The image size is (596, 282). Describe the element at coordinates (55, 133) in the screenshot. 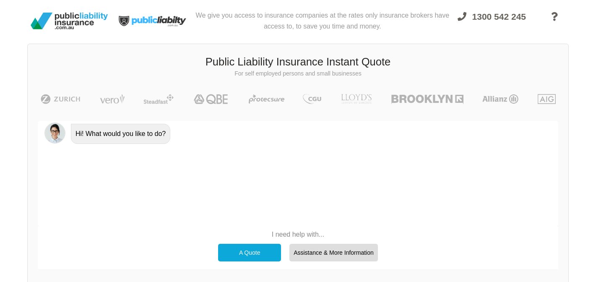

I see `img: Chatbot | PLI` at that location.